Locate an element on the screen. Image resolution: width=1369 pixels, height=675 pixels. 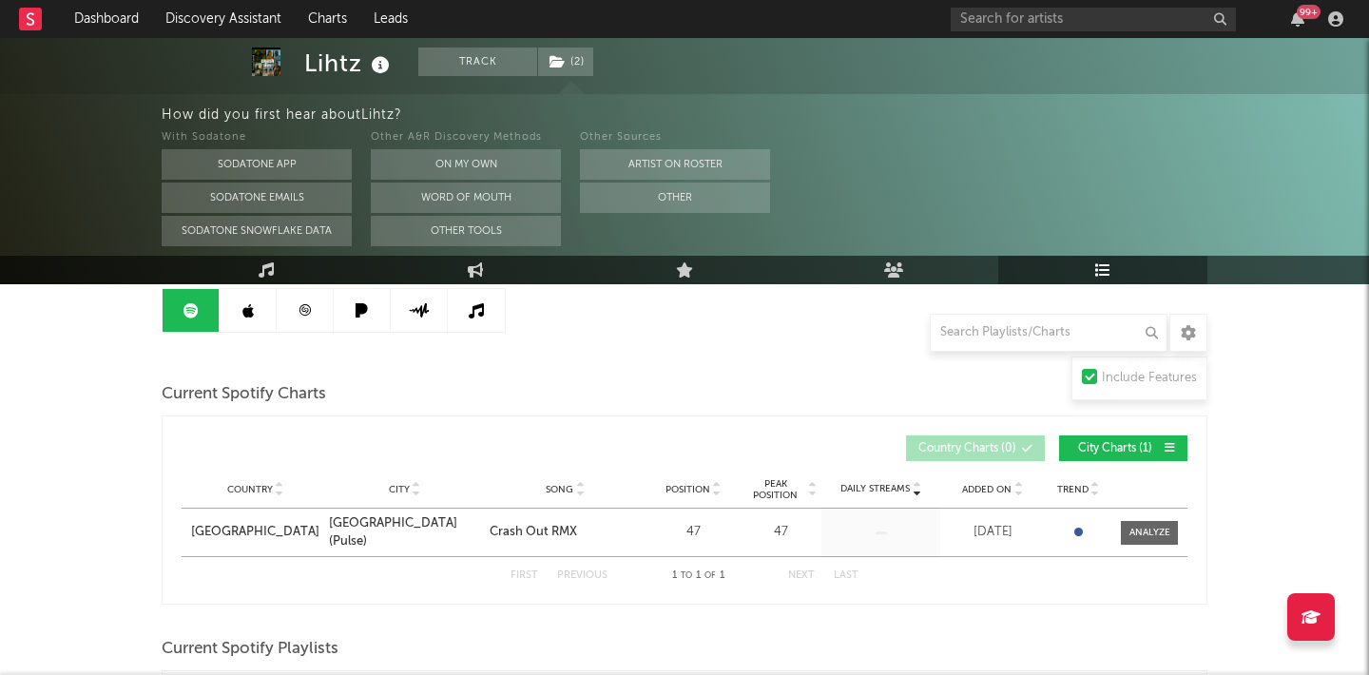
button: Sodatone App is located at coordinates (257, 164).